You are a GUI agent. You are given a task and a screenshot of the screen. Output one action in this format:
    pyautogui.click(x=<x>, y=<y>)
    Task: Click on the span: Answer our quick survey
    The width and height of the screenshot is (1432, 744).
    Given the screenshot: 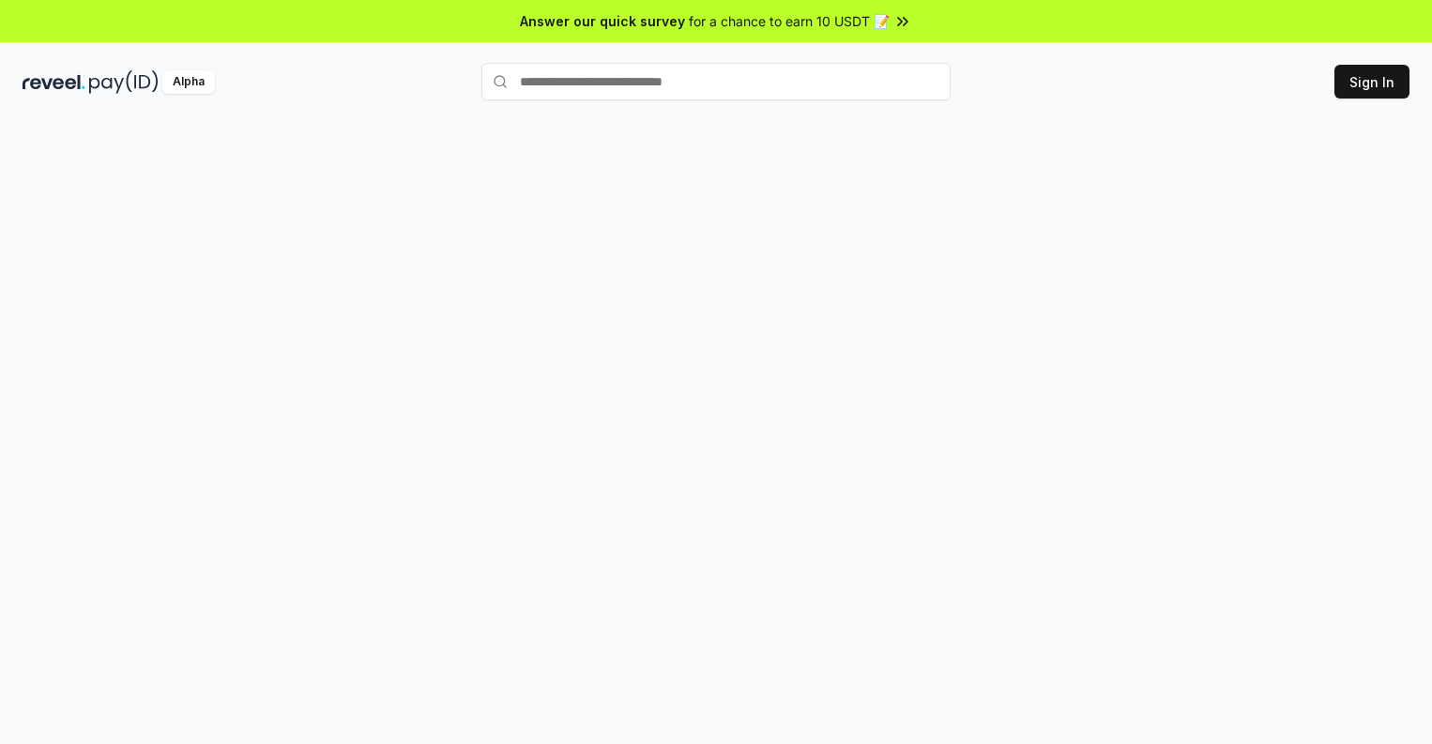 What is the action you would take?
    pyautogui.click(x=602, y=21)
    